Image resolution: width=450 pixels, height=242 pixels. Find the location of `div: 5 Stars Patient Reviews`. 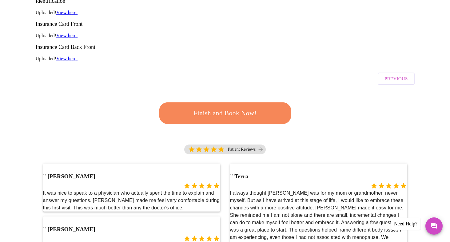

div: 5 Stars Patient Reviews is located at coordinates (225, 149).